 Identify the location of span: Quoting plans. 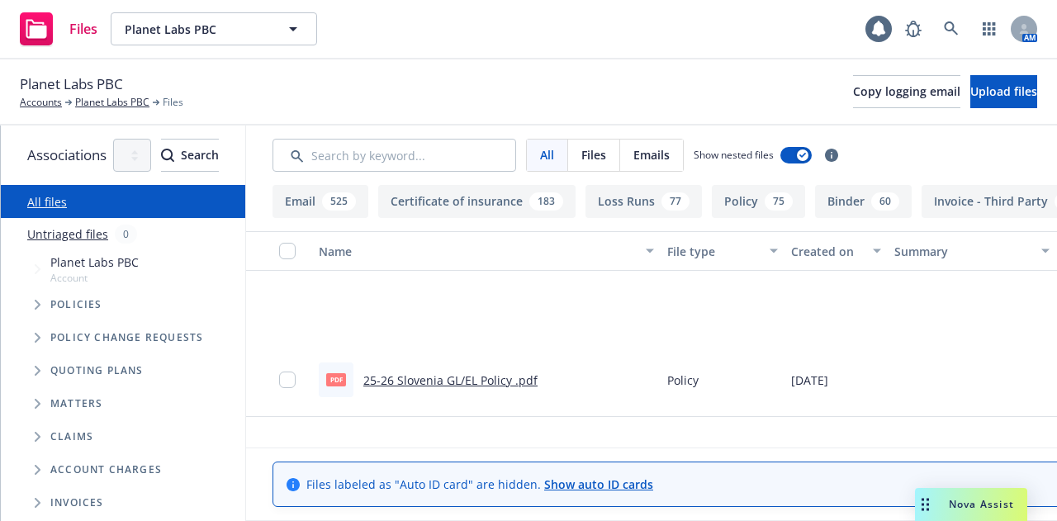
(97, 371).